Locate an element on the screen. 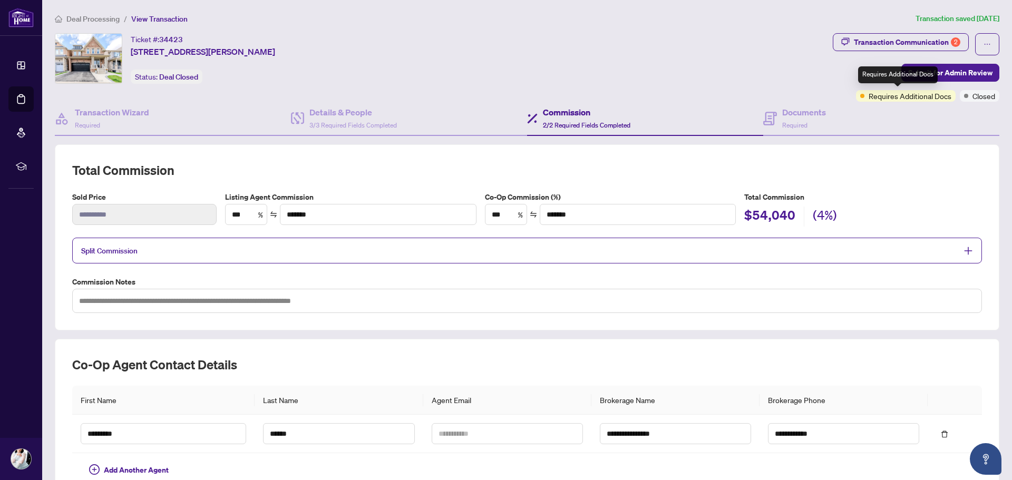 The height and width of the screenshot is (480, 1012). th: First Name is located at coordinates (163, 400).